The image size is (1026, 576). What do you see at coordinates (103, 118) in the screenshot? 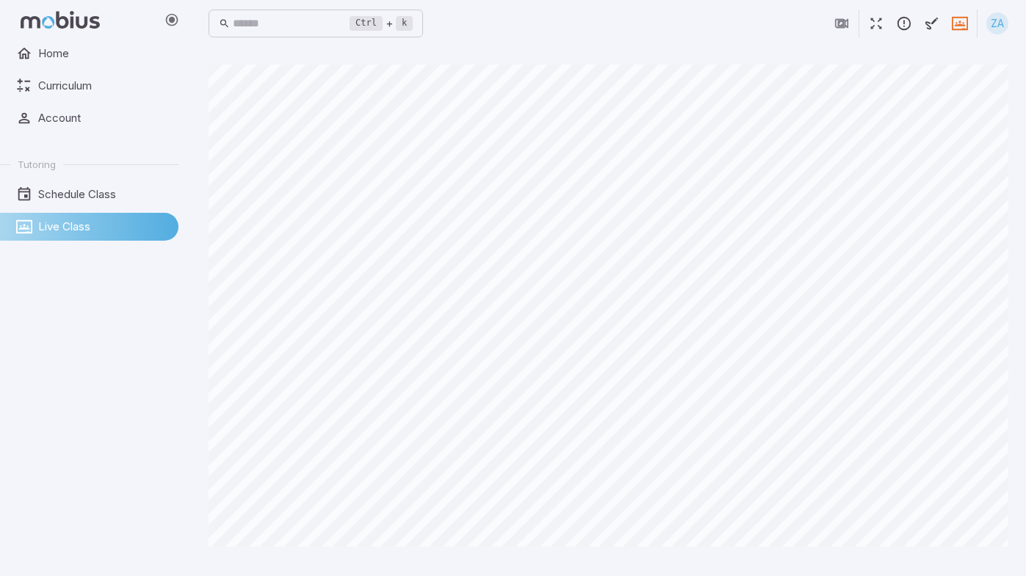
I see `span: Account` at bounding box center [103, 118].